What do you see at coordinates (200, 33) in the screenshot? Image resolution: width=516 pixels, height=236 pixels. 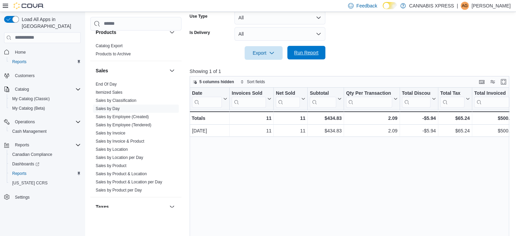 I see `label: Is Delivery` at bounding box center [200, 33].